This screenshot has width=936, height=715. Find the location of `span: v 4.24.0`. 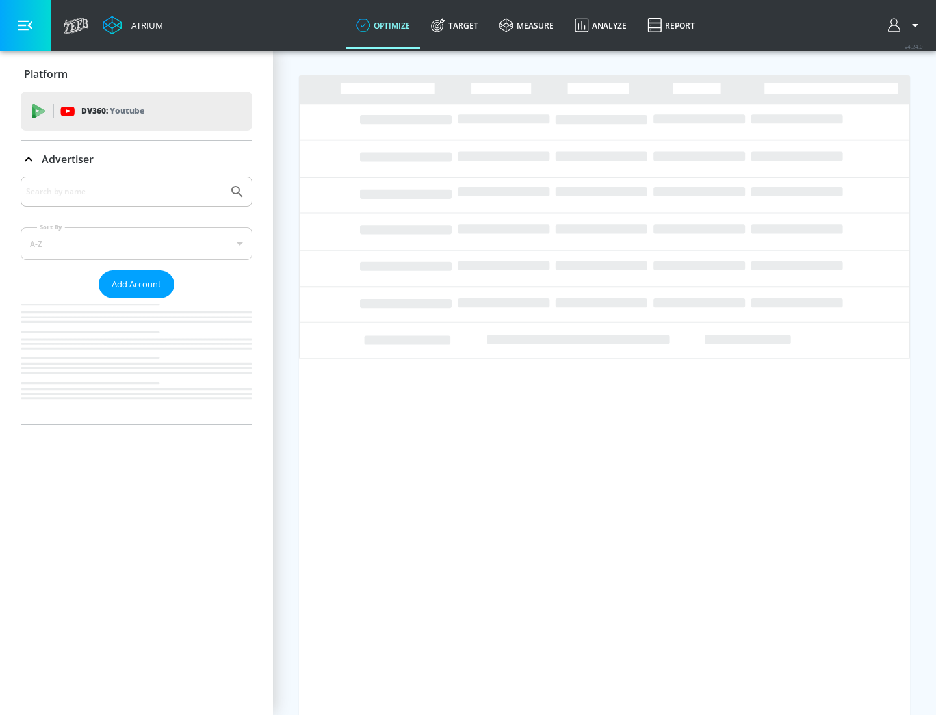

span: v 4.24.0 is located at coordinates (914, 46).